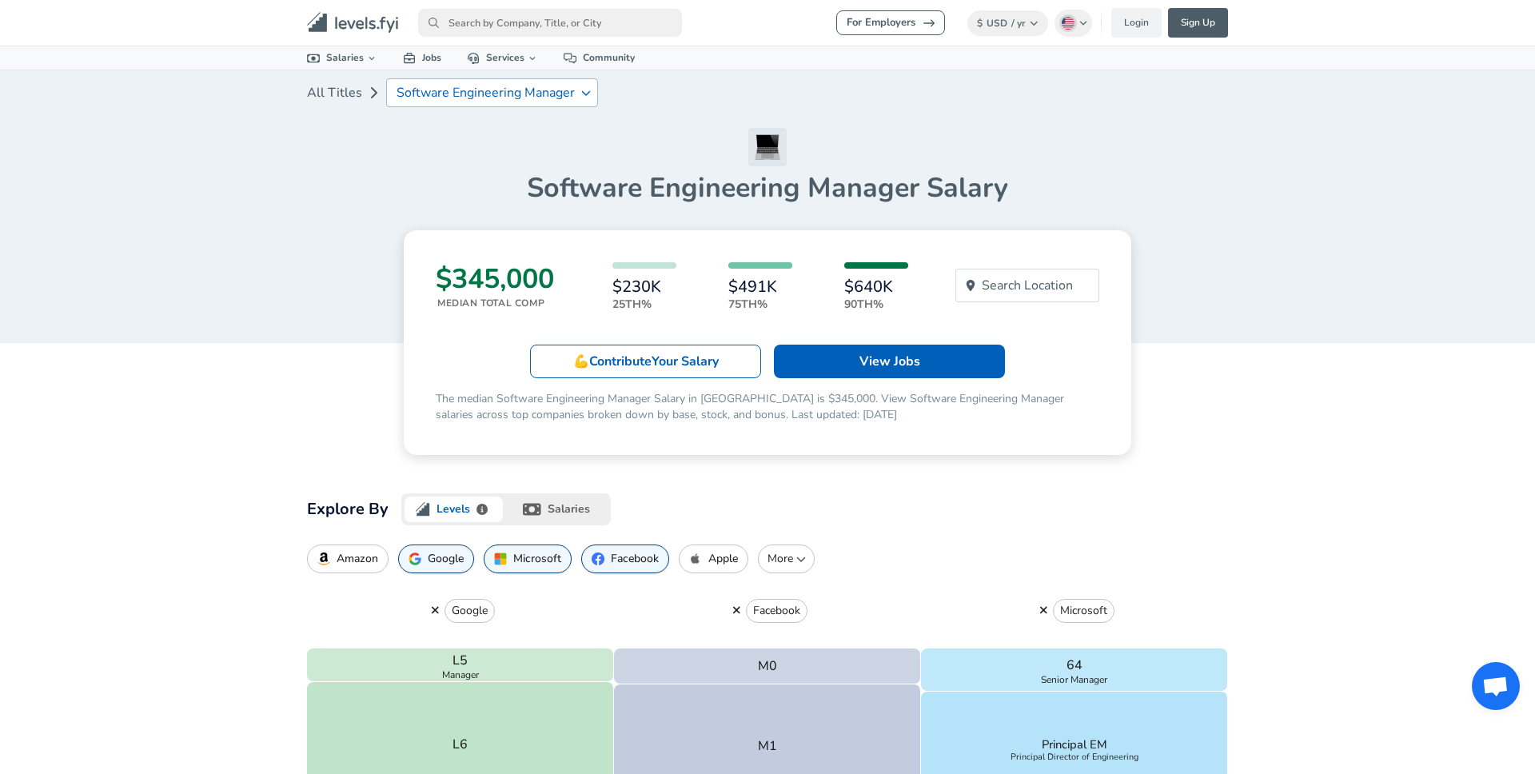  Describe the element at coordinates (786, 559) in the screenshot. I see `button: More` at that location.